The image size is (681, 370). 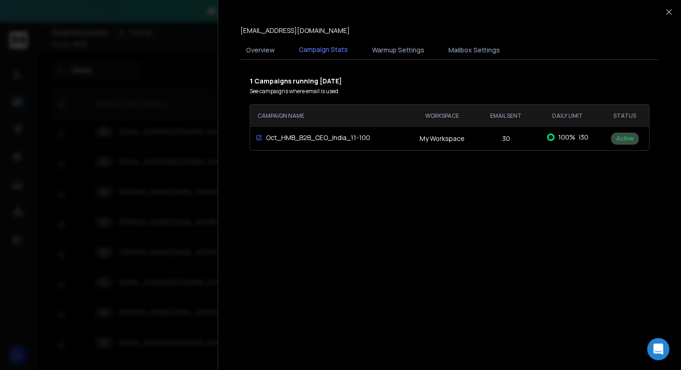 I want to click on td: 30, so click(x=506, y=139).